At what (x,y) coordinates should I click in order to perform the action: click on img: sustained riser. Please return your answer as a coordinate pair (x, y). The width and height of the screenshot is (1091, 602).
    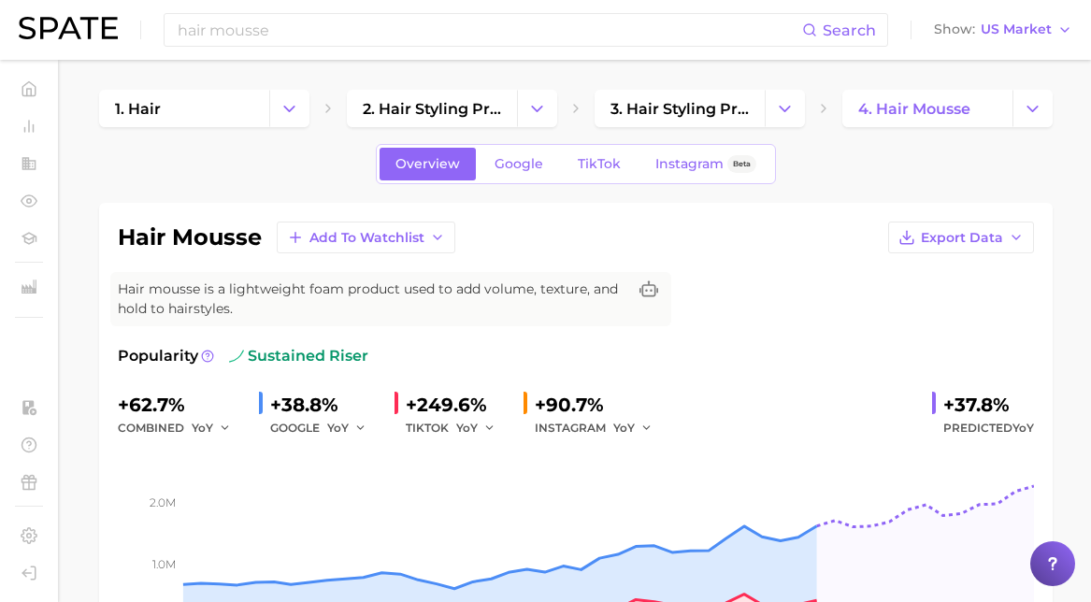
    Looking at the image, I should click on (236, 356).